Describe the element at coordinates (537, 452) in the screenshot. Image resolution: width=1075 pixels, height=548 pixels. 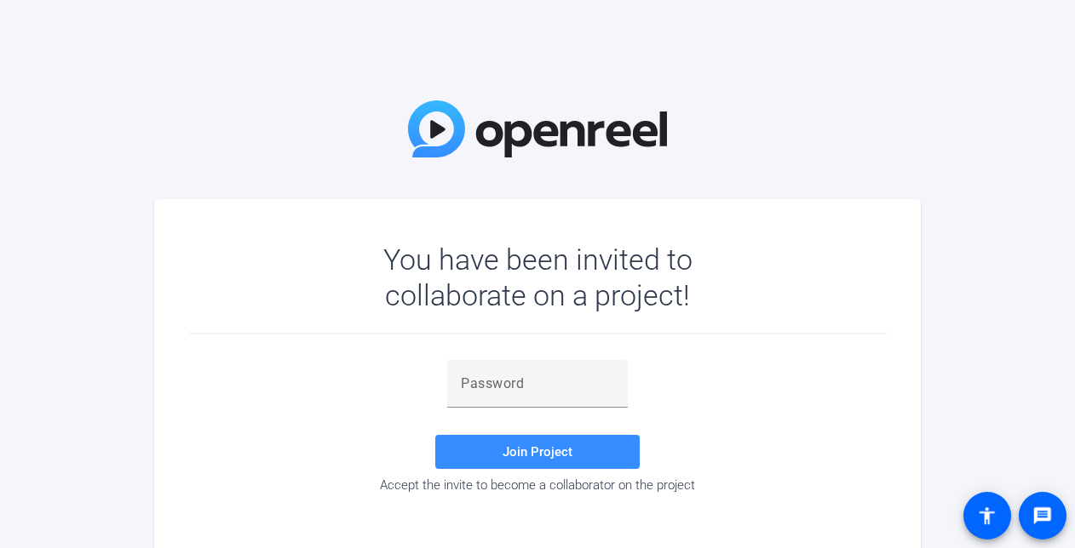
I see `span: Join Project` at that location.